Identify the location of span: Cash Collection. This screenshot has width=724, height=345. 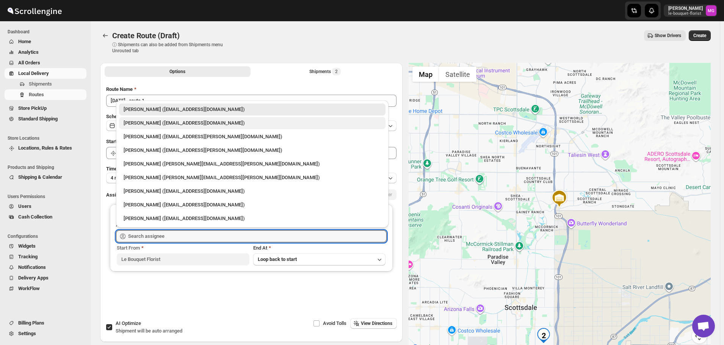
(35, 217).